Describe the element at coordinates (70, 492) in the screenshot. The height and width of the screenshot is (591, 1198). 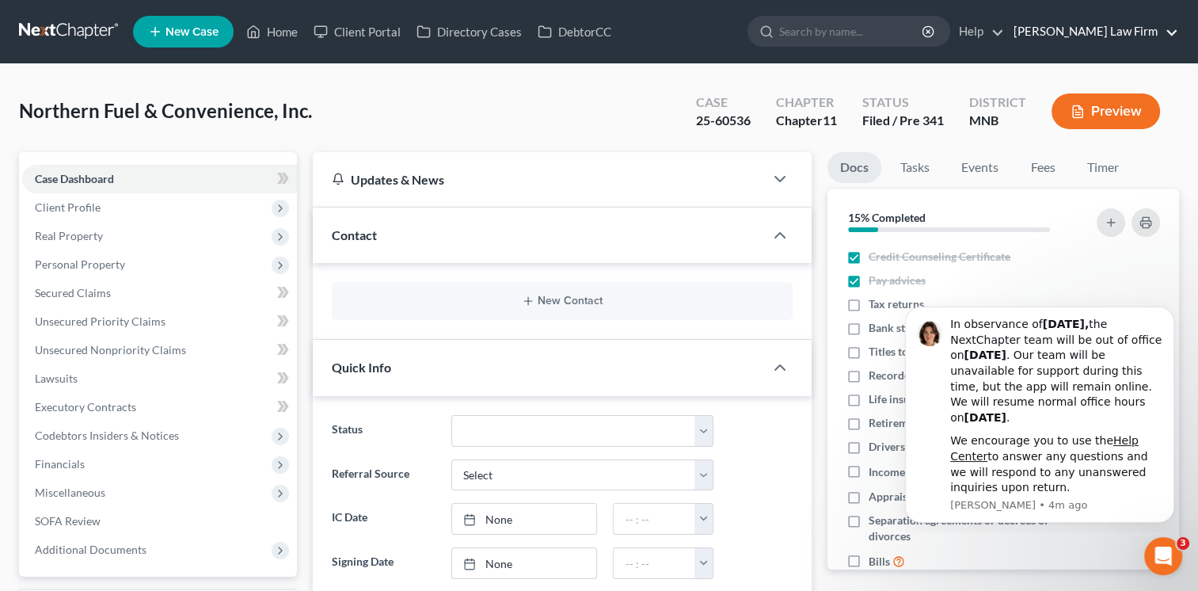
I see `span: Miscellaneous` at that location.